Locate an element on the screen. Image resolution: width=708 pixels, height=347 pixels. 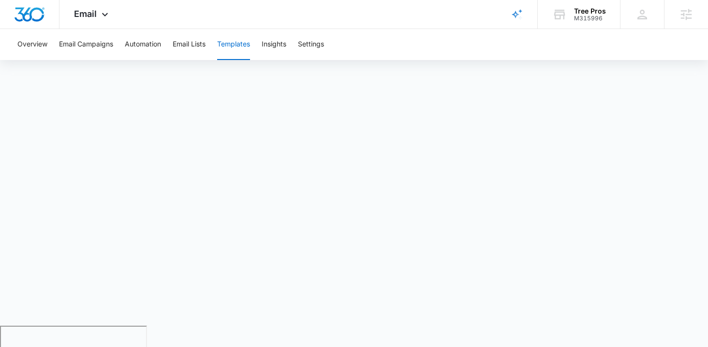
button: Email Lists is located at coordinates (189, 44).